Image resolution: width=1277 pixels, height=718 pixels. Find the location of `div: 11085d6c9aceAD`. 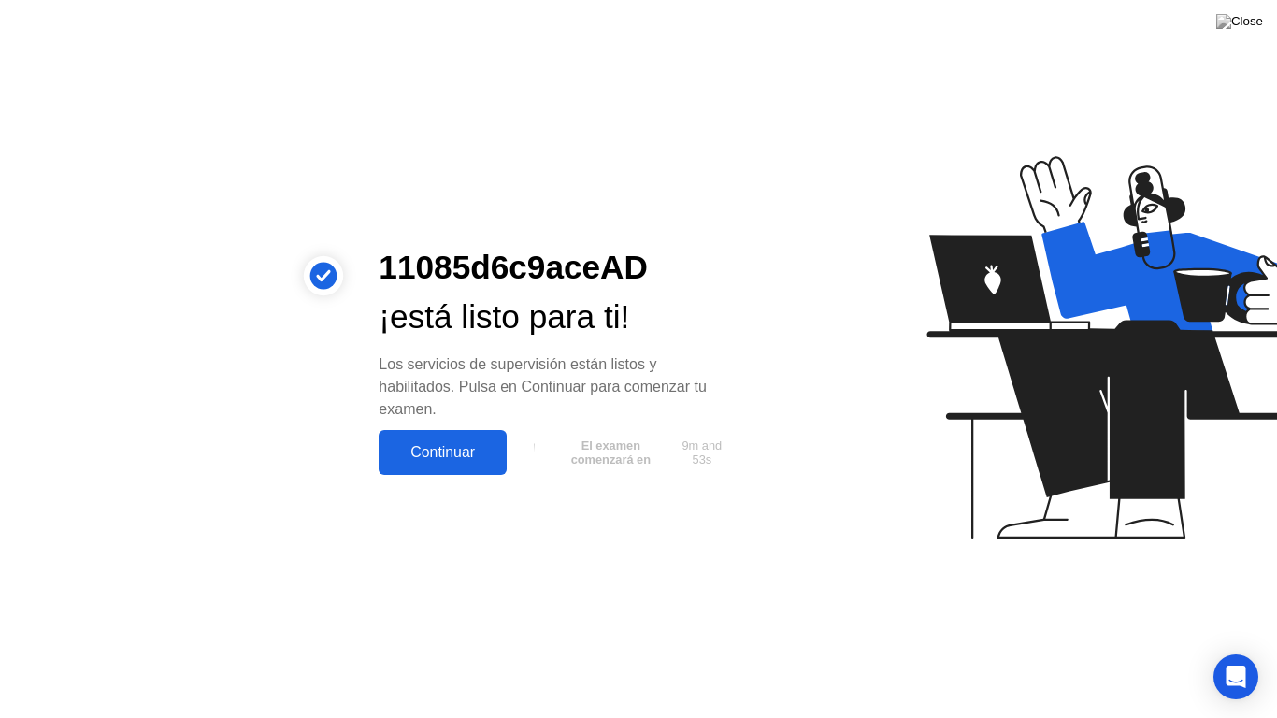

div: 11085d6c9aceAD is located at coordinates (557, 267).